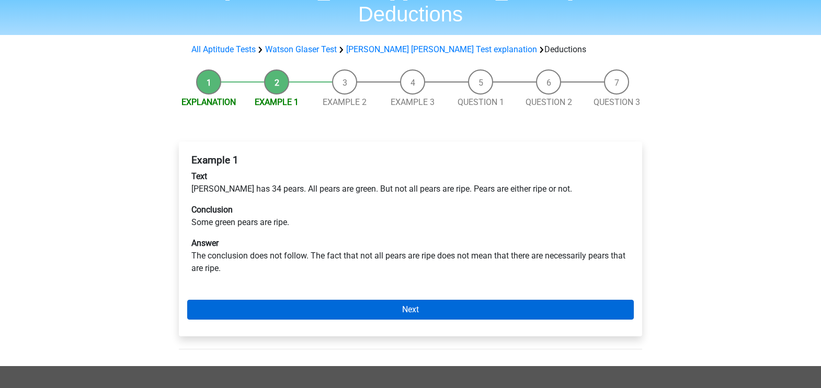  I want to click on a: Question 3, so click(616, 102).